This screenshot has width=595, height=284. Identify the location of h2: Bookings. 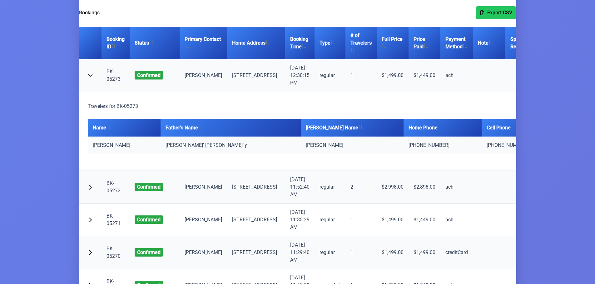
(89, 13).